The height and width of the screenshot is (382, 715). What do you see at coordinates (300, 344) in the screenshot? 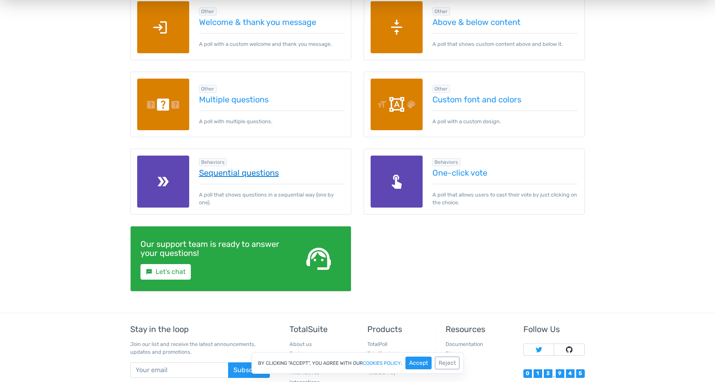
I see `a: About us` at bounding box center [300, 344].